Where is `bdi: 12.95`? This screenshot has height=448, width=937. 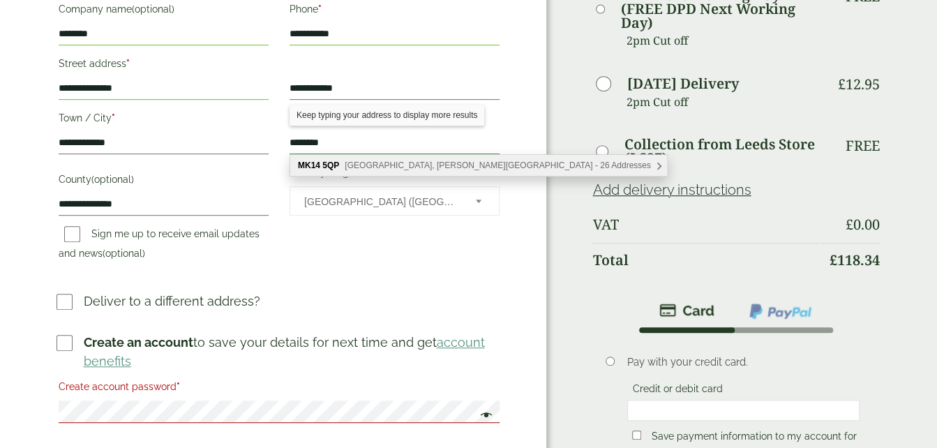
bdi: 12.95 is located at coordinates (858, 84).